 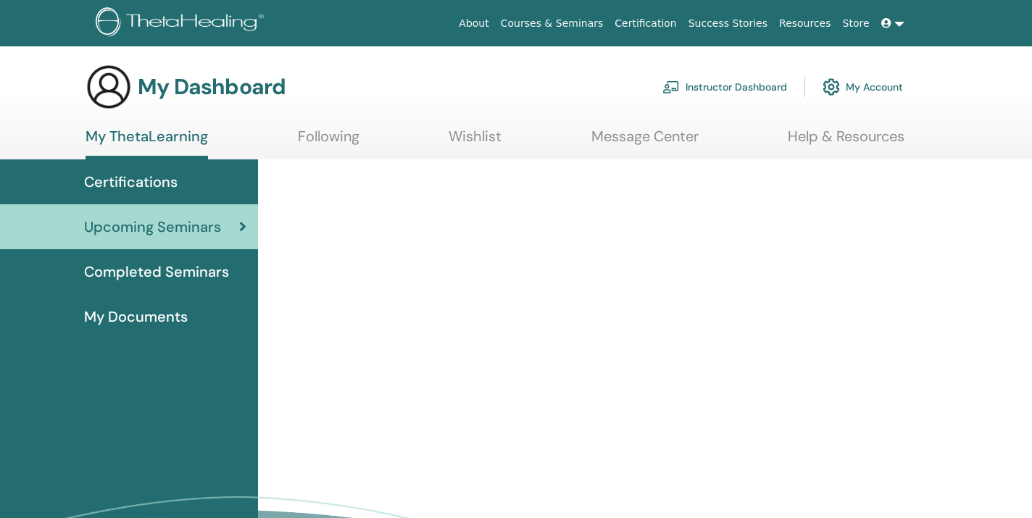 I want to click on a: Following, so click(x=328, y=141).